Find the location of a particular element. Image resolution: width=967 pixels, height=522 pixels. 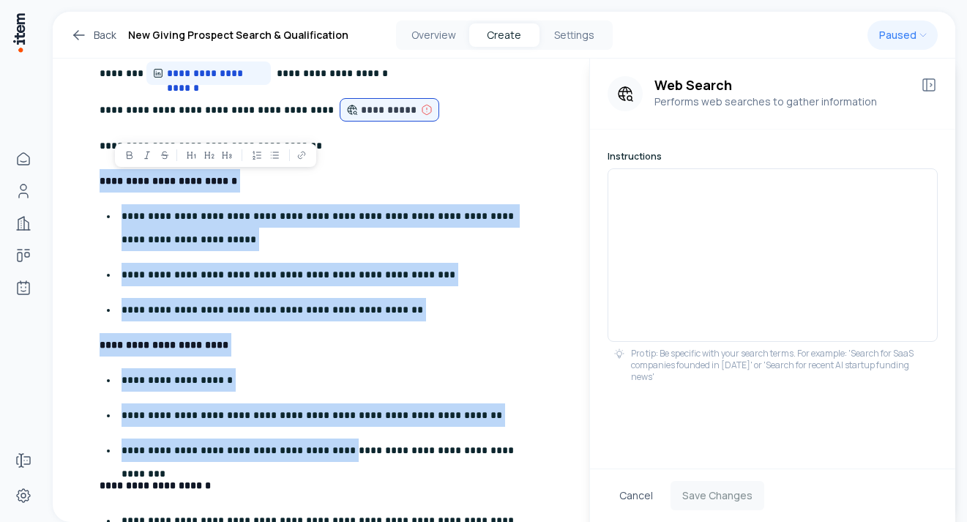

button: Create is located at coordinates (504, 35).